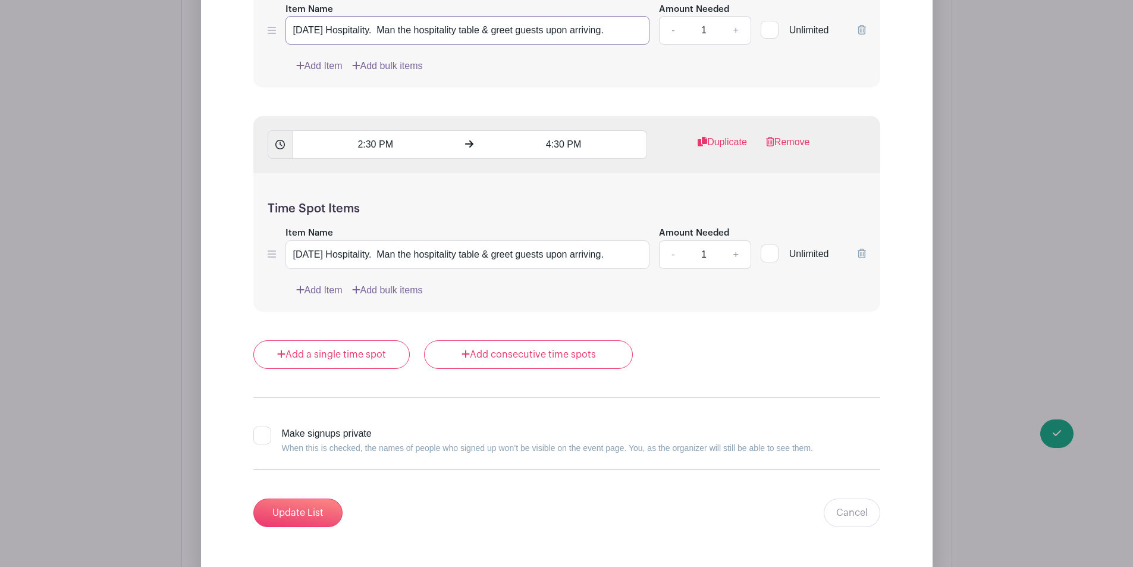  Describe the element at coordinates (564, 145) in the screenshot. I see `input: Set End Time` at that location.